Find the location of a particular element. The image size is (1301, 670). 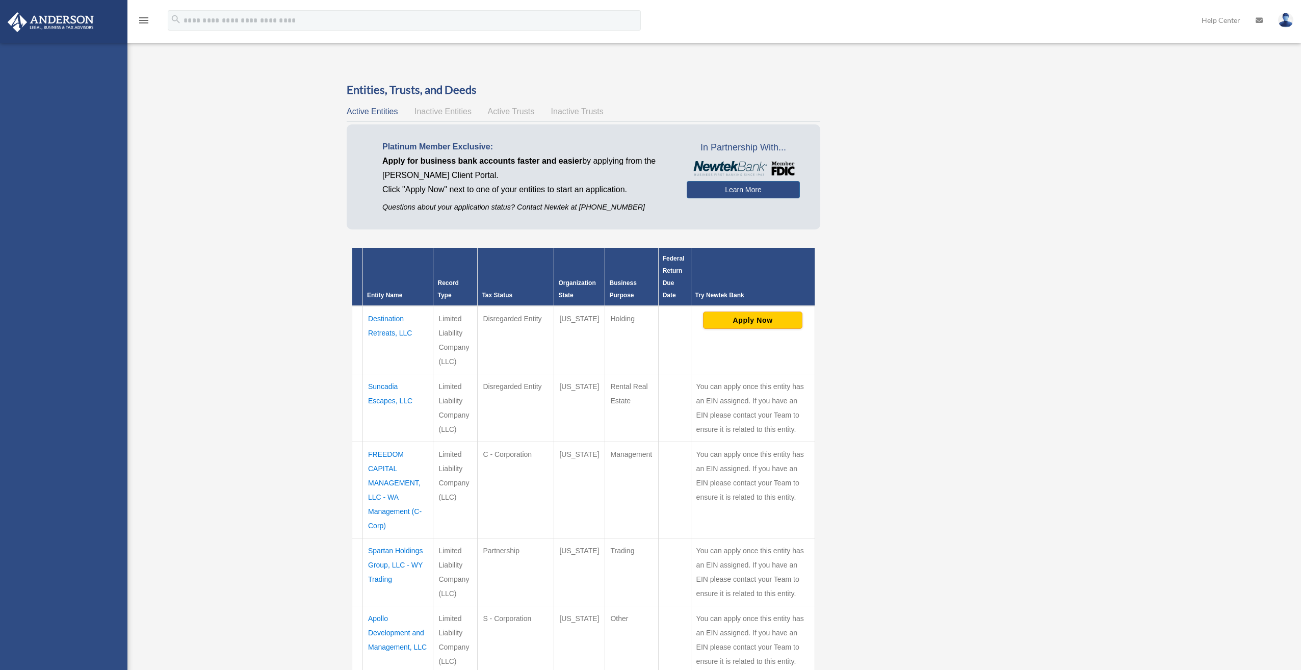

img: User Pic is located at coordinates (1285, 20).